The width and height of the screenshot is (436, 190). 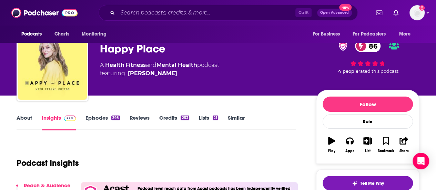 What do you see at coordinates (52, 65) in the screenshot?
I see `a: Happy Place` at bounding box center [52, 65].